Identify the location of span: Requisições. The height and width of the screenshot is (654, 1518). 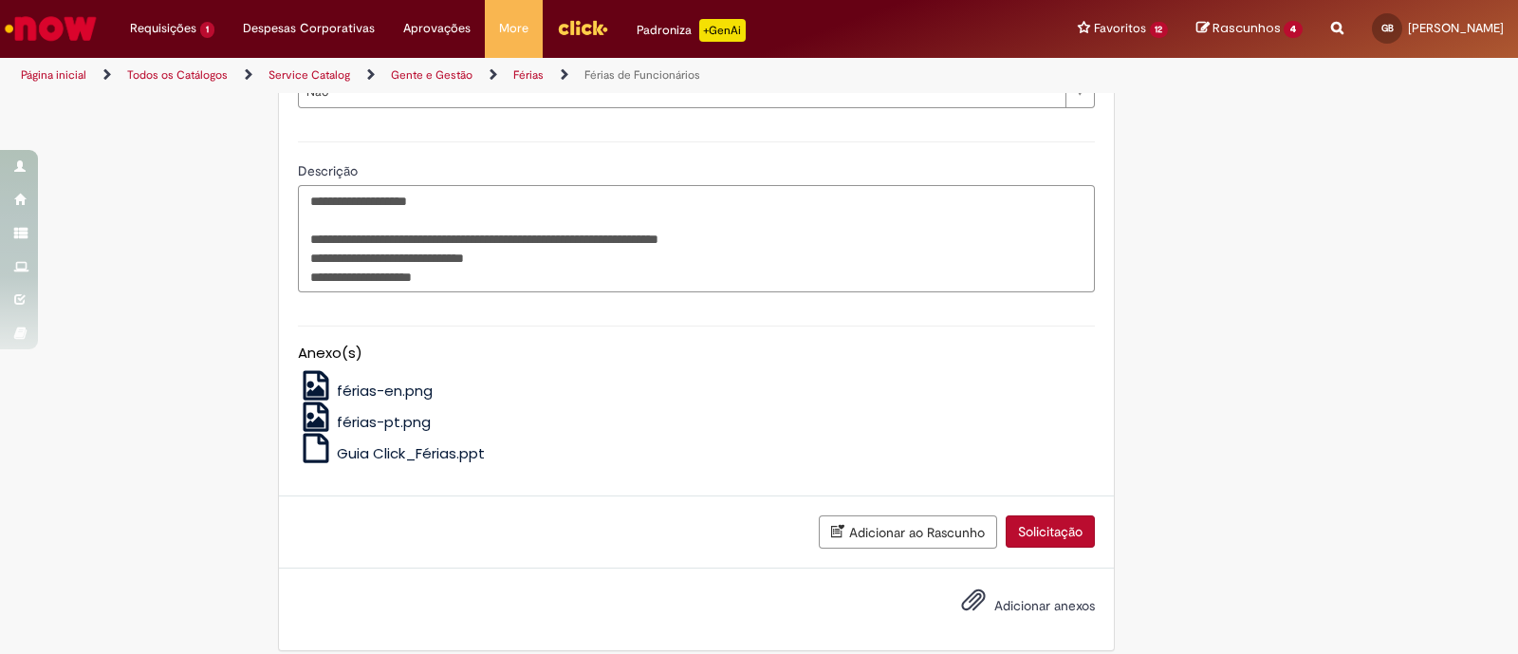
(163, 28).